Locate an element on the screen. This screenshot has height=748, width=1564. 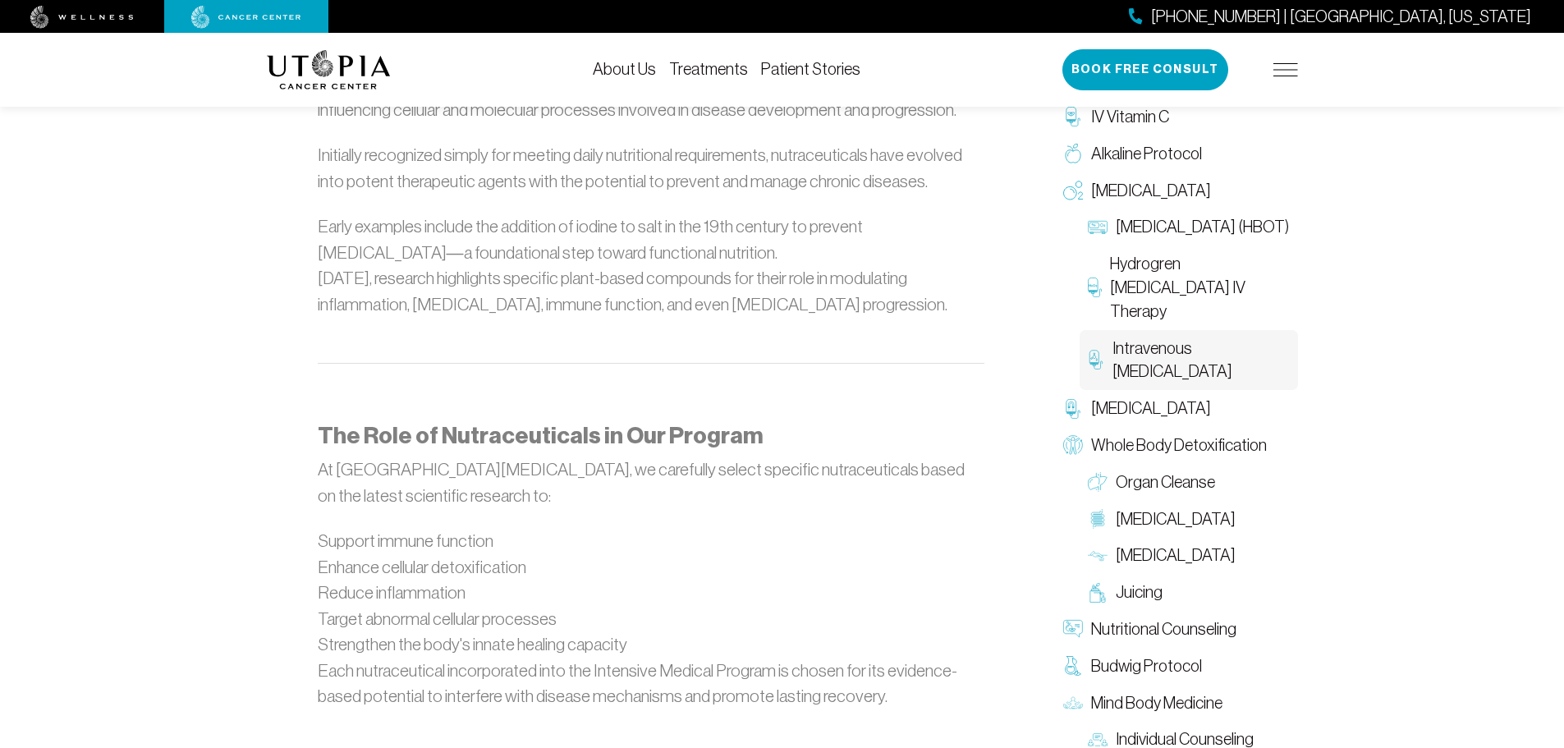
li: Reduce inflammation is located at coordinates (651, 593).